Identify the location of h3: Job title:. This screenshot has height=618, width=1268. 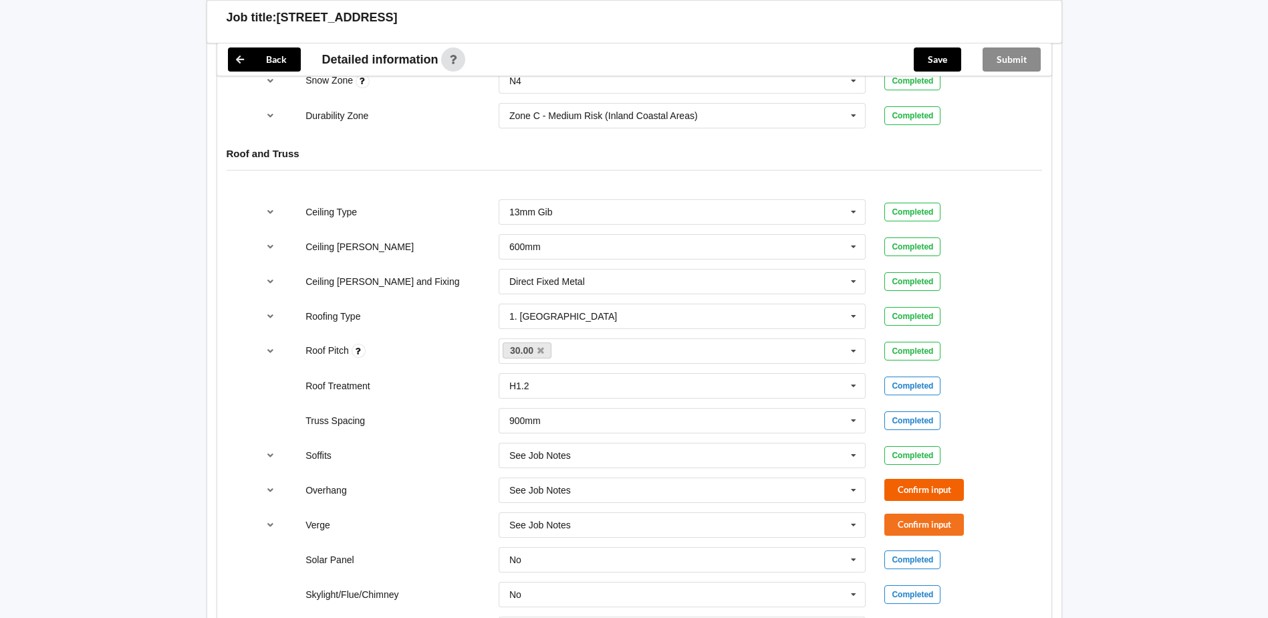
(251, 17).